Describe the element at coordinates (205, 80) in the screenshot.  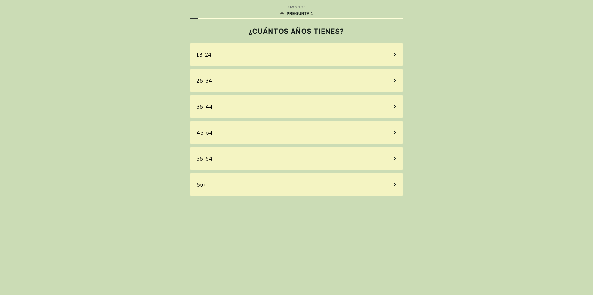
I see `div: 25-34` at that location.